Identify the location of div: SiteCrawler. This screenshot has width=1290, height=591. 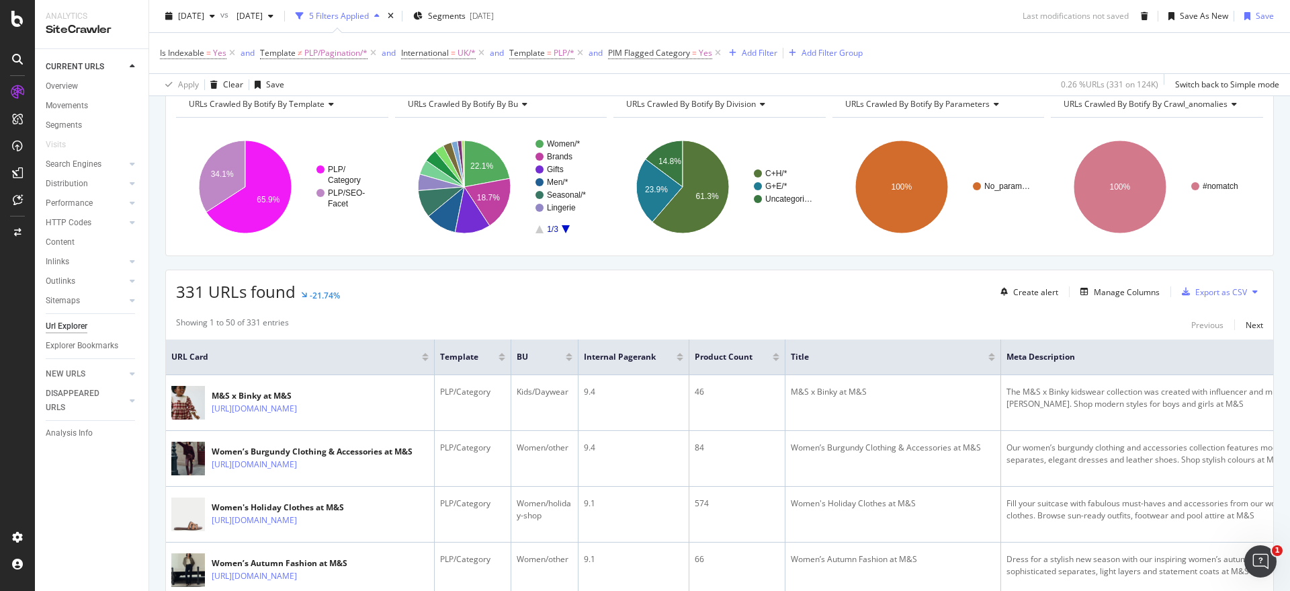
(91, 30).